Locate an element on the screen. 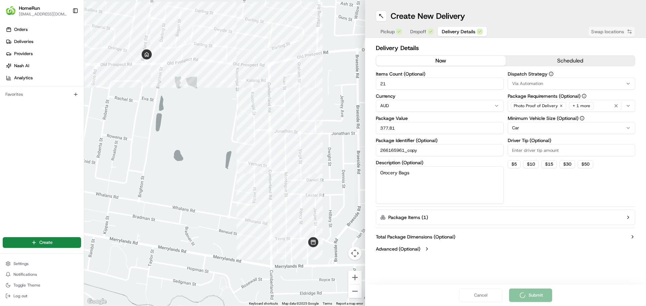 The image size is (646, 306). span: Create is located at coordinates (46, 243).